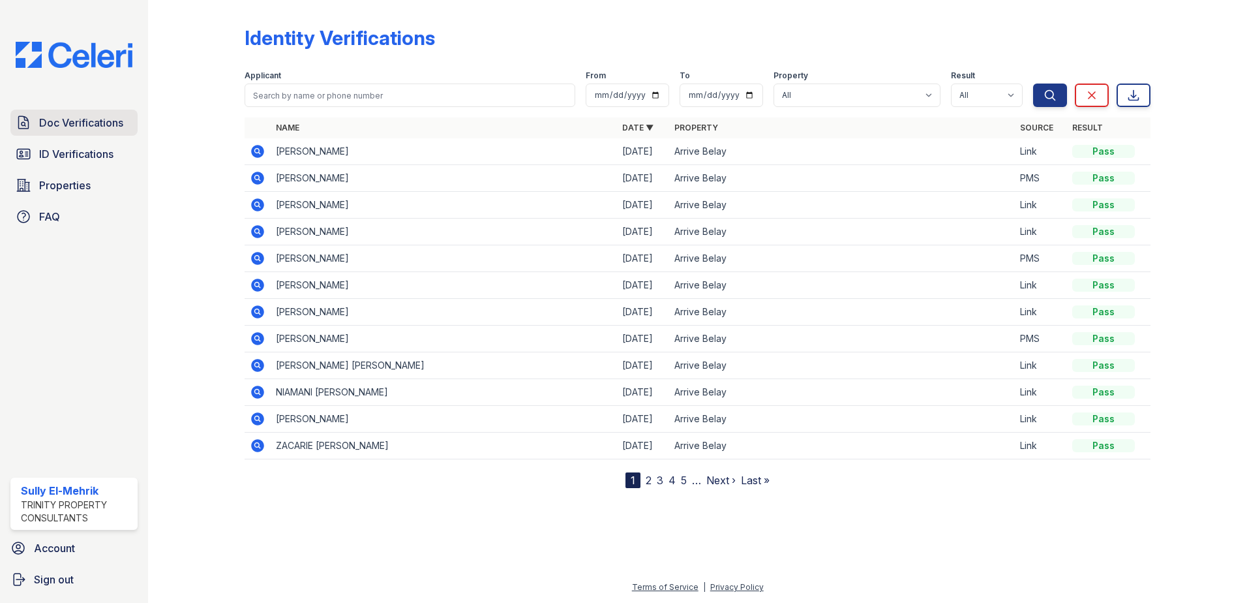 Image resolution: width=1247 pixels, height=603 pixels. Describe the element at coordinates (595, 76) in the screenshot. I see `label: From` at that location.